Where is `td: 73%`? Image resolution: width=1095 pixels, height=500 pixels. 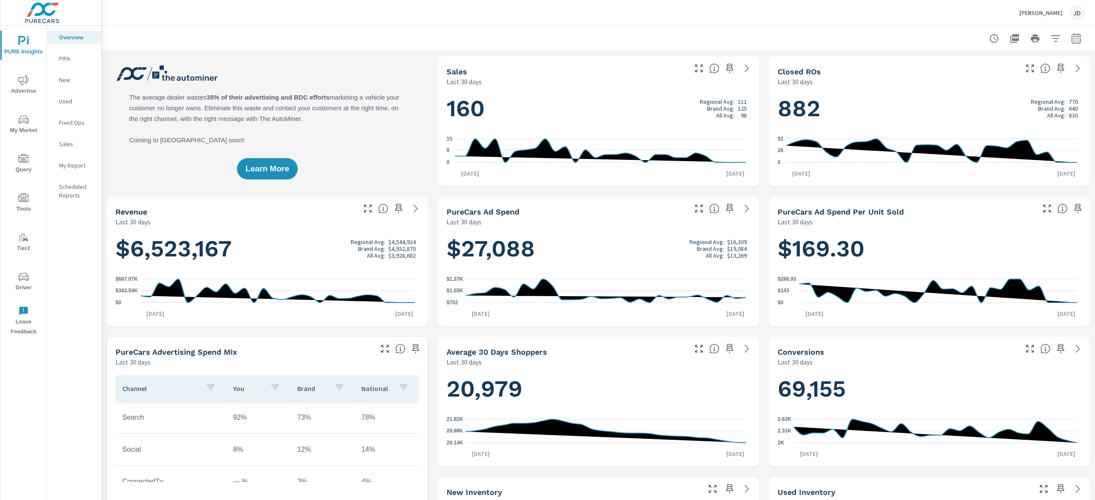
td: 73% is located at coordinates (322, 418).